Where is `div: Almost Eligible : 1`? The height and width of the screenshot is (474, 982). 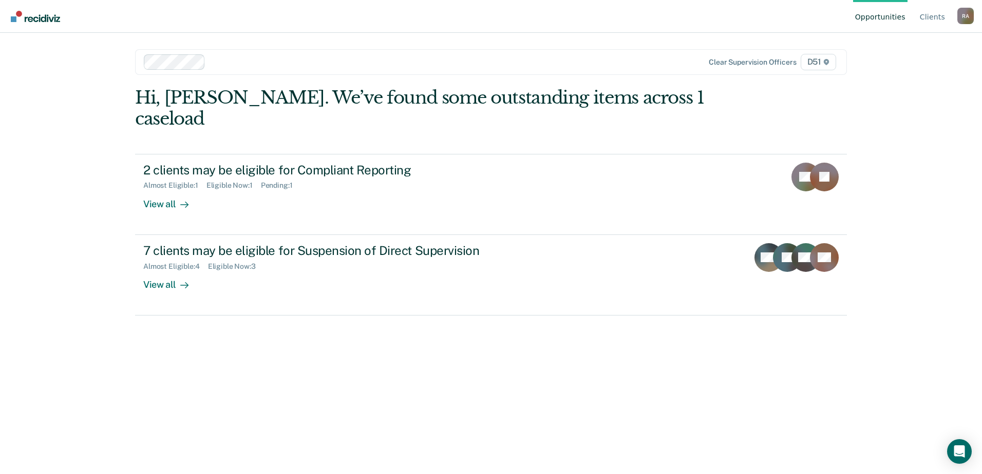 div: Almost Eligible : 1 is located at coordinates (175, 185).